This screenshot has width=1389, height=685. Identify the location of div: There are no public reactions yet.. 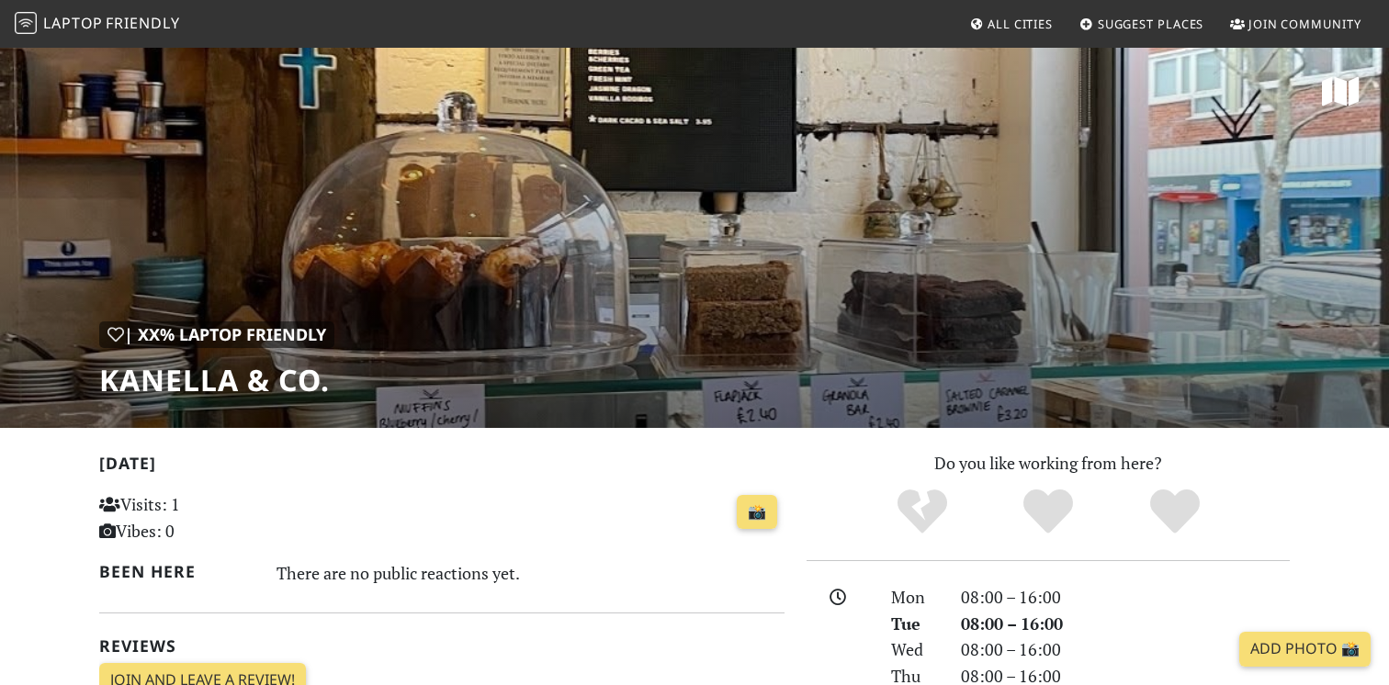
(531, 573).